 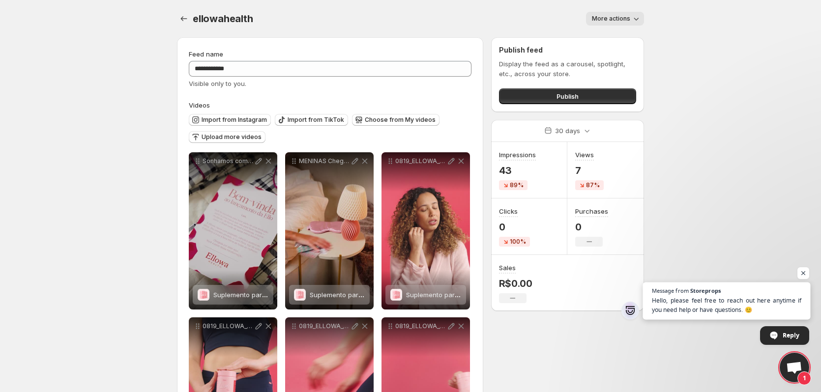 I want to click on span: More actions, so click(x=611, y=19).